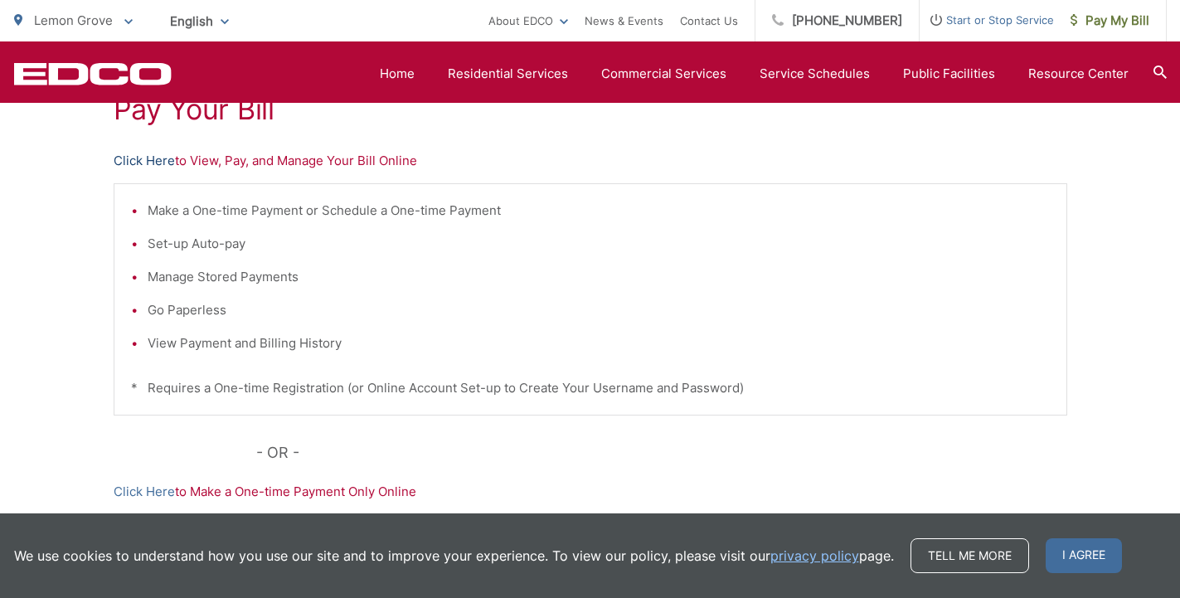  I want to click on p: We use cookies to understand how you use our site and to improve your experience. To view our pol..., so click(454, 556).